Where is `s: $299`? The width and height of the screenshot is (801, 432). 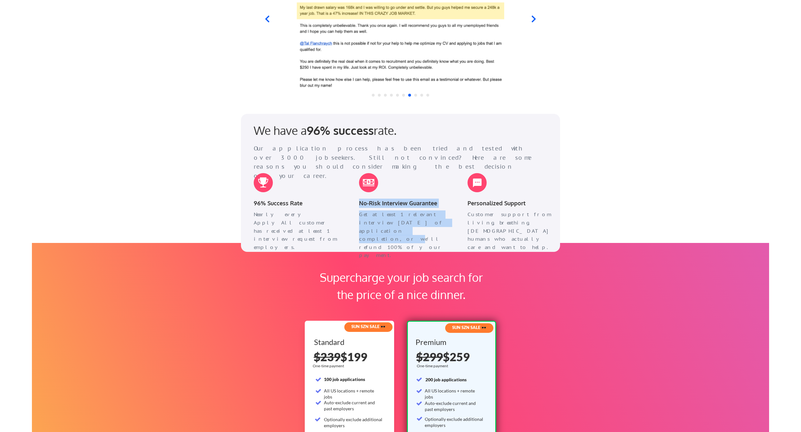 s: $299 is located at coordinates (429, 357).